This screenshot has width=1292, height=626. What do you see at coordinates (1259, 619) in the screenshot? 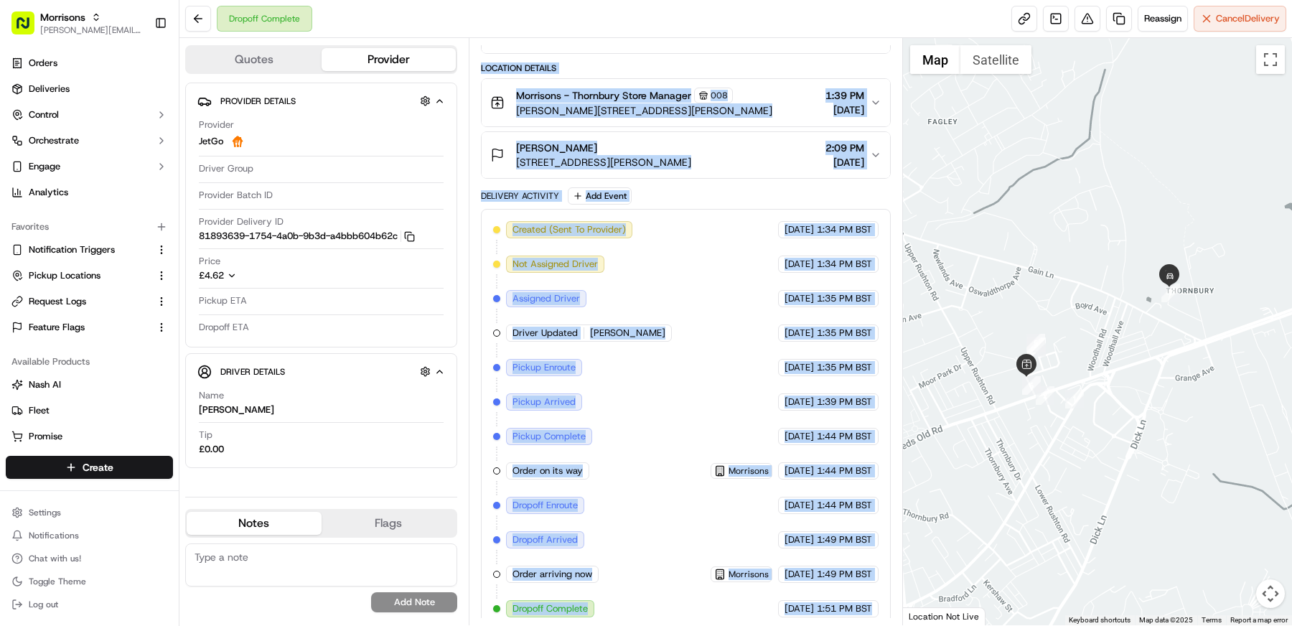
I see `a: Report a map error` at bounding box center [1259, 619].